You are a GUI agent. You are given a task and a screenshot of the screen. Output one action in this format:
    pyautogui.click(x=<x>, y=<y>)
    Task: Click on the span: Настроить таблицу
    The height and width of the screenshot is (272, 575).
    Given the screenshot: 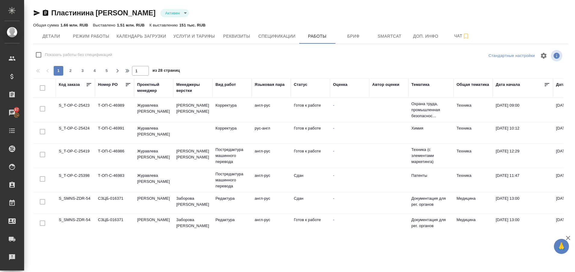 What is the action you would take?
    pyautogui.click(x=544, y=56)
    